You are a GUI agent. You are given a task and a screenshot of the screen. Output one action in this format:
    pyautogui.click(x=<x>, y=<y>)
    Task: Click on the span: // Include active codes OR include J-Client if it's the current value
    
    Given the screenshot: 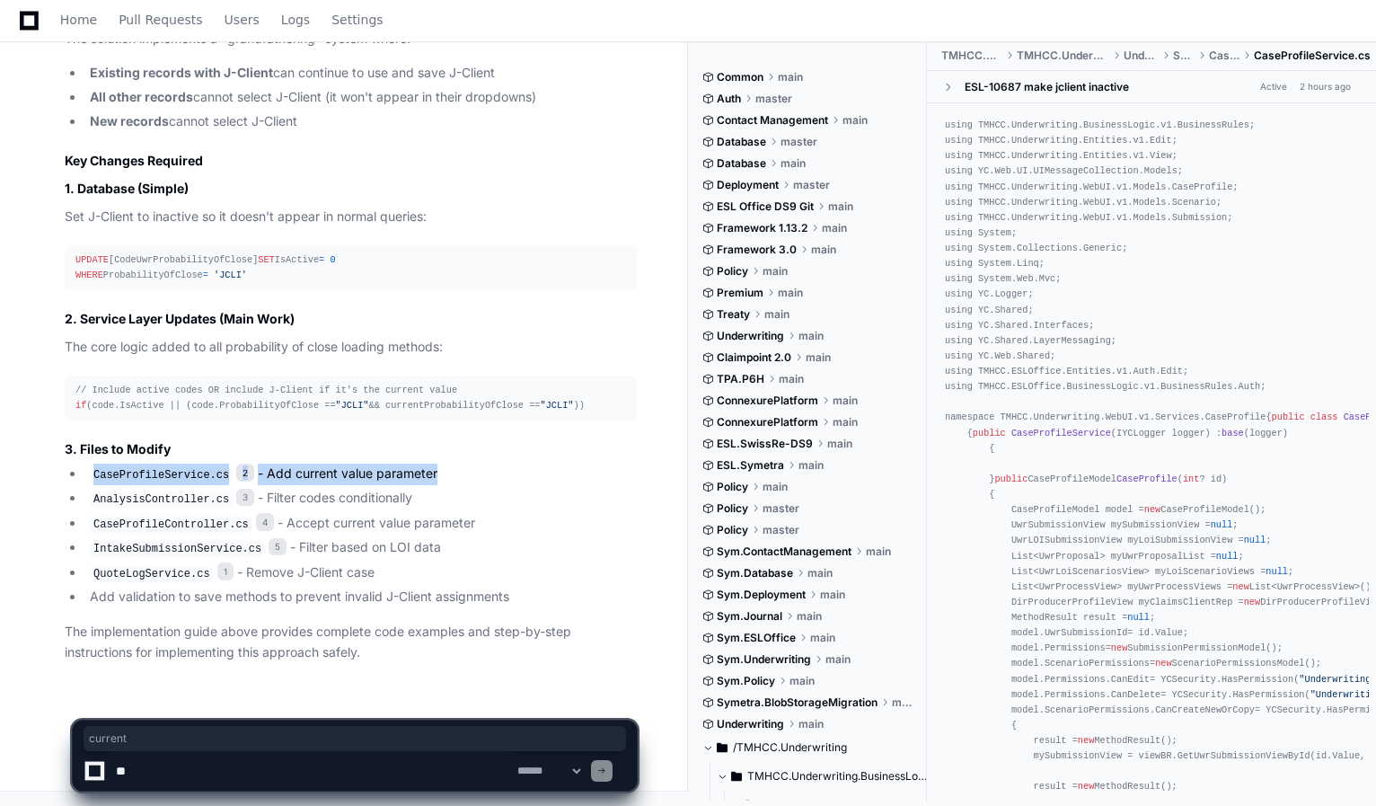 What is the action you would take?
    pyautogui.click(x=266, y=390)
    